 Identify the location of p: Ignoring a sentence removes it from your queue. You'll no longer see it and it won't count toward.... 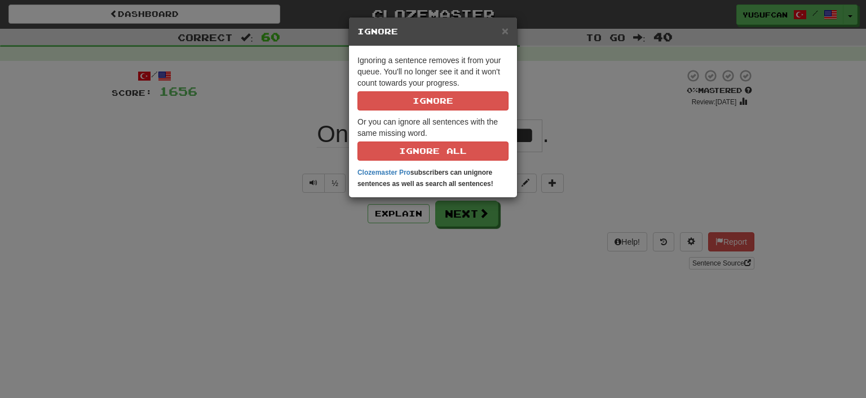
(433, 82).